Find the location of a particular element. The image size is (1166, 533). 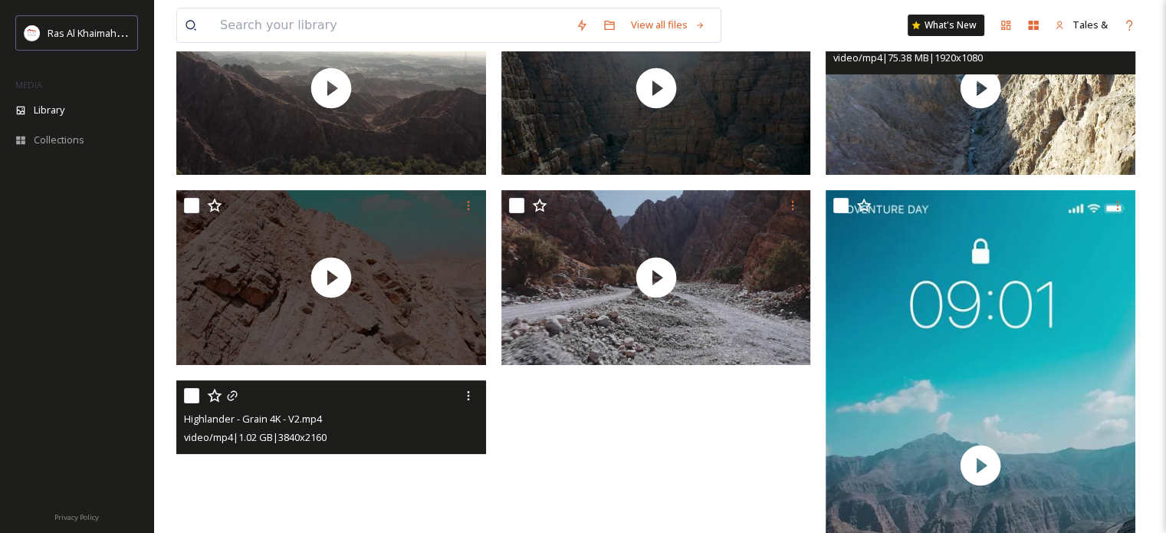

img: Logo_RAKTDA_RGB-01.png is located at coordinates (32, 33).